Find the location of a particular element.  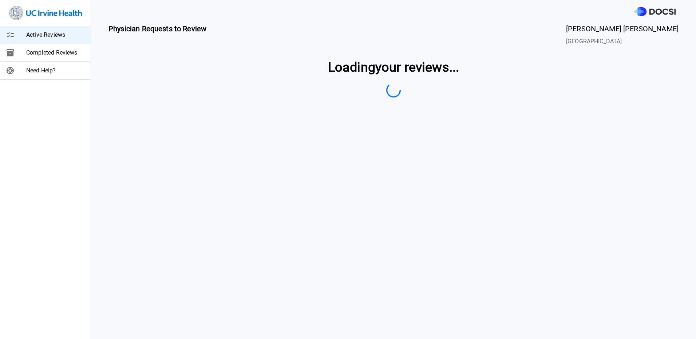

span: Completed Reviews is located at coordinates (55, 53).